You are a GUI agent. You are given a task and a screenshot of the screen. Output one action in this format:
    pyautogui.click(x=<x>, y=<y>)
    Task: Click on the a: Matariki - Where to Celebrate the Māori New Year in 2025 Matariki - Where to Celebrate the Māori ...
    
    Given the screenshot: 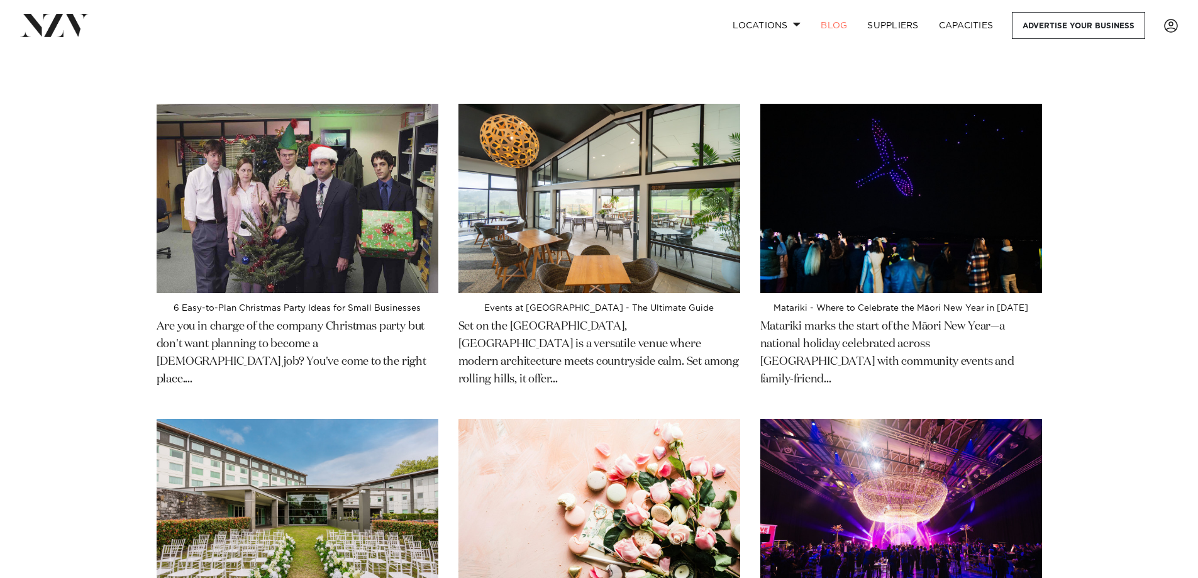 What is the action you would take?
    pyautogui.click(x=901, y=254)
    